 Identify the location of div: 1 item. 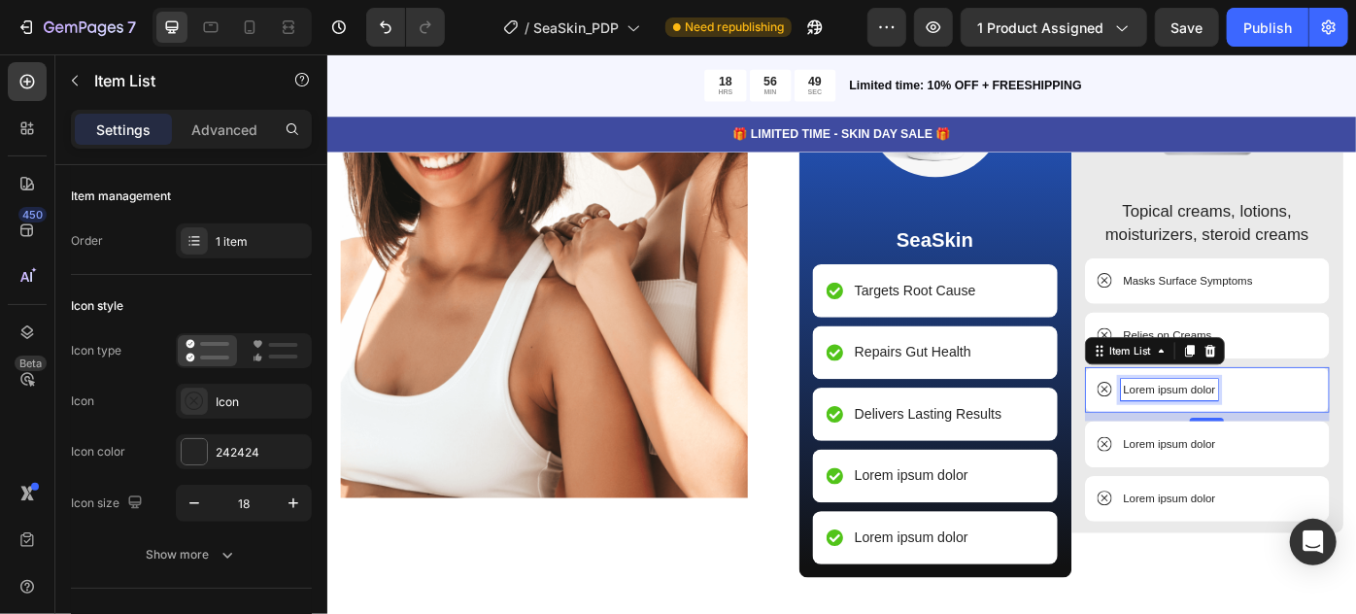
(261, 242).